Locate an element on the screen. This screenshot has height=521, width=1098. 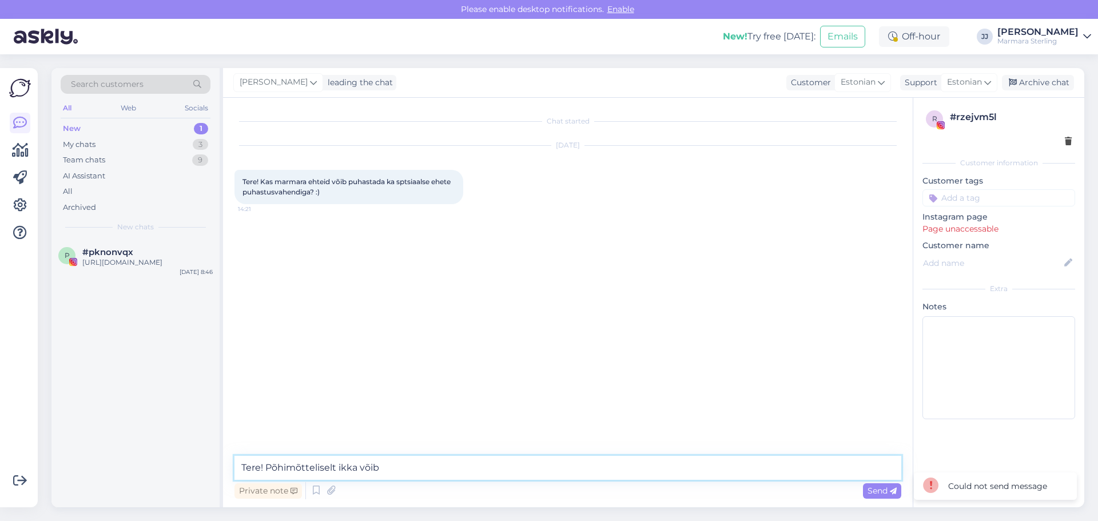
span: p is located at coordinates (67, 255).